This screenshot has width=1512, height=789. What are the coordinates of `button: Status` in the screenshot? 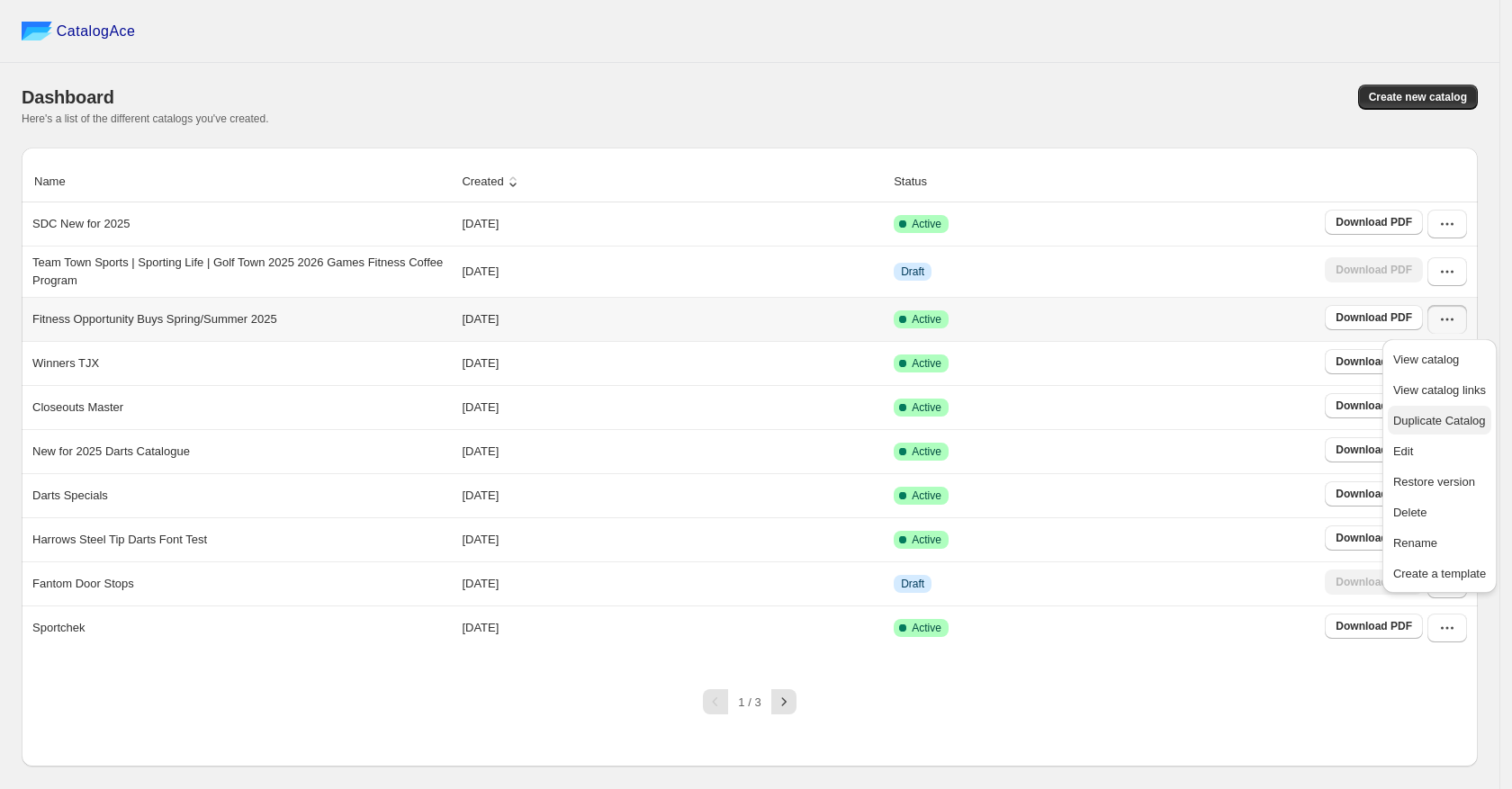 It's located at (919, 182).